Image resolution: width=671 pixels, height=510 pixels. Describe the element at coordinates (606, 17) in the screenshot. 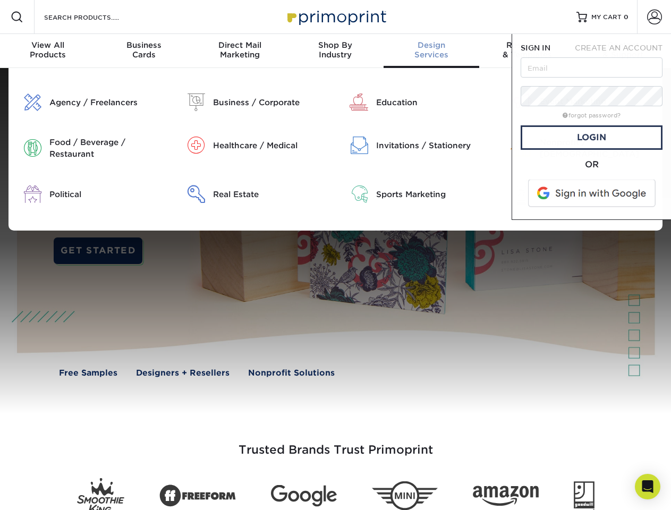

I see `span: MY CART` at that location.